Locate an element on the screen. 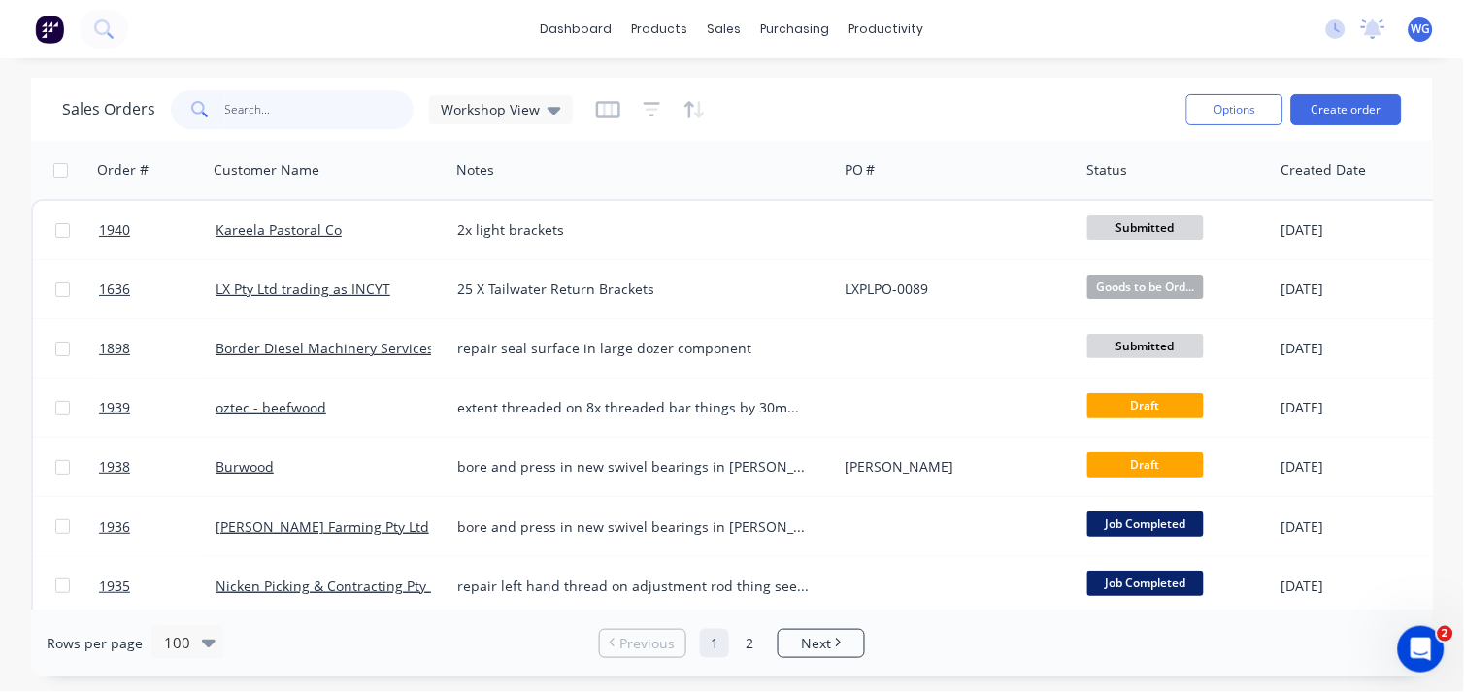  span: Goods to be Ord... is located at coordinates (1146, 286).